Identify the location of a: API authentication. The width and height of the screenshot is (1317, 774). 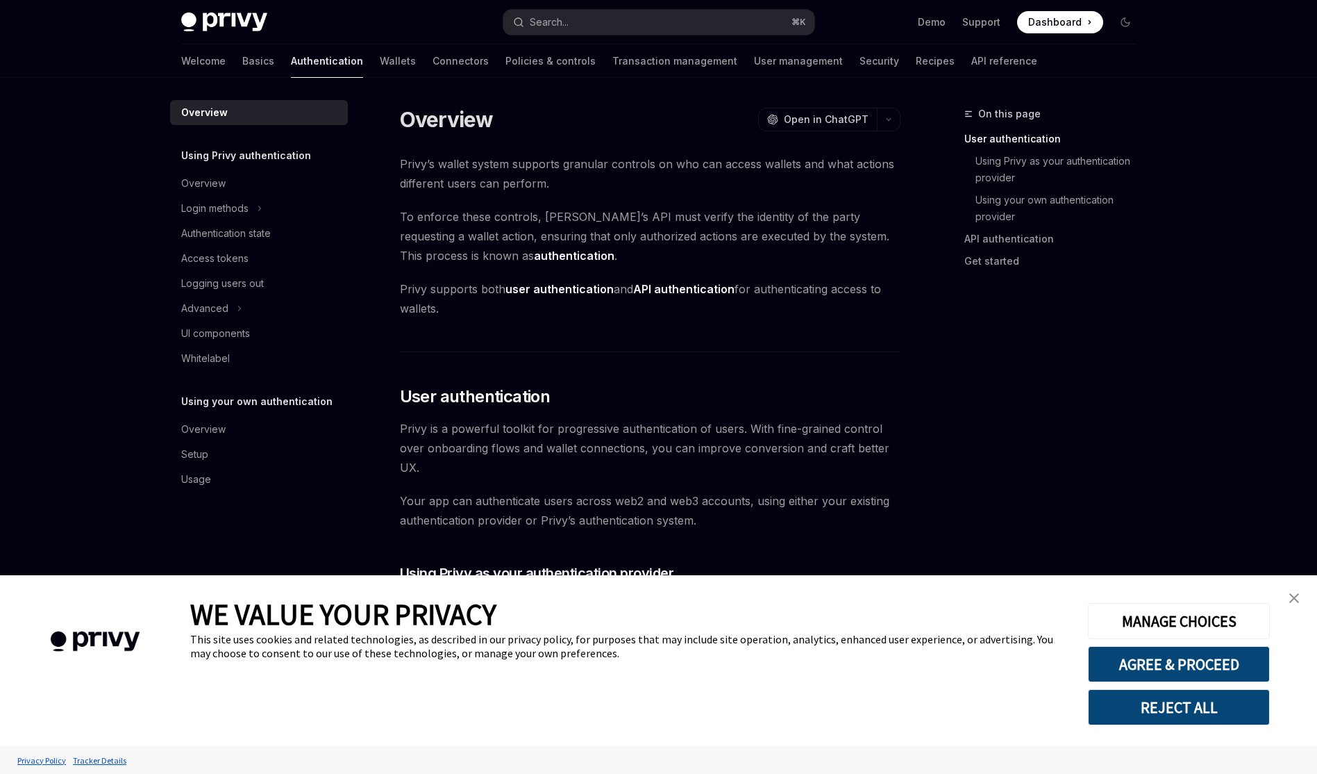
(1056, 239).